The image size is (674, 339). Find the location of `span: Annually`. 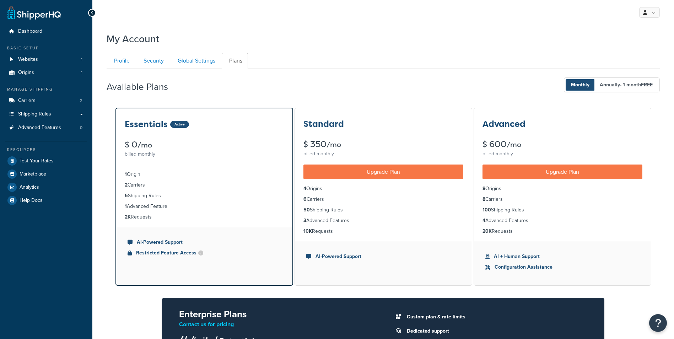

span: Annually is located at coordinates (626, 85).